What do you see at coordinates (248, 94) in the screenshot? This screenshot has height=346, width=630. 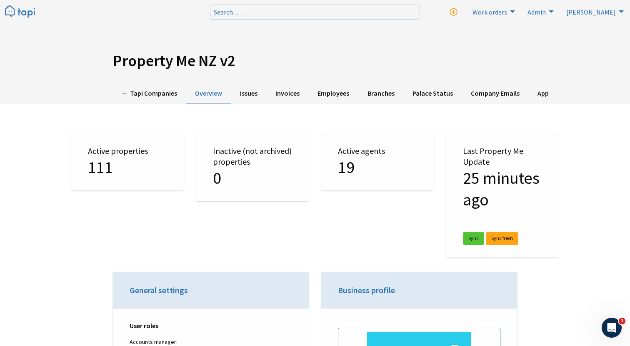 I see `a: Issues` at bounding box center [248, 94].